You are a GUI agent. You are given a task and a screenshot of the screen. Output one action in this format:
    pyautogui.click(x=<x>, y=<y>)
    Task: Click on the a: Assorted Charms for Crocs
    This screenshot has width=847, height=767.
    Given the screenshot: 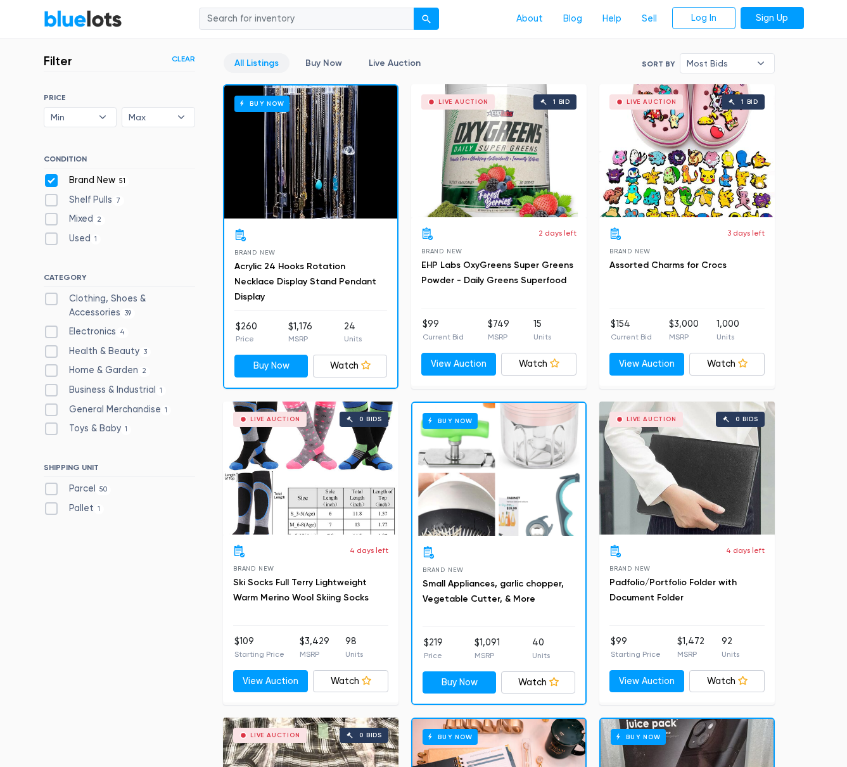 What is the action you would take?
    pyautogui.click(x=667, y=265)
    